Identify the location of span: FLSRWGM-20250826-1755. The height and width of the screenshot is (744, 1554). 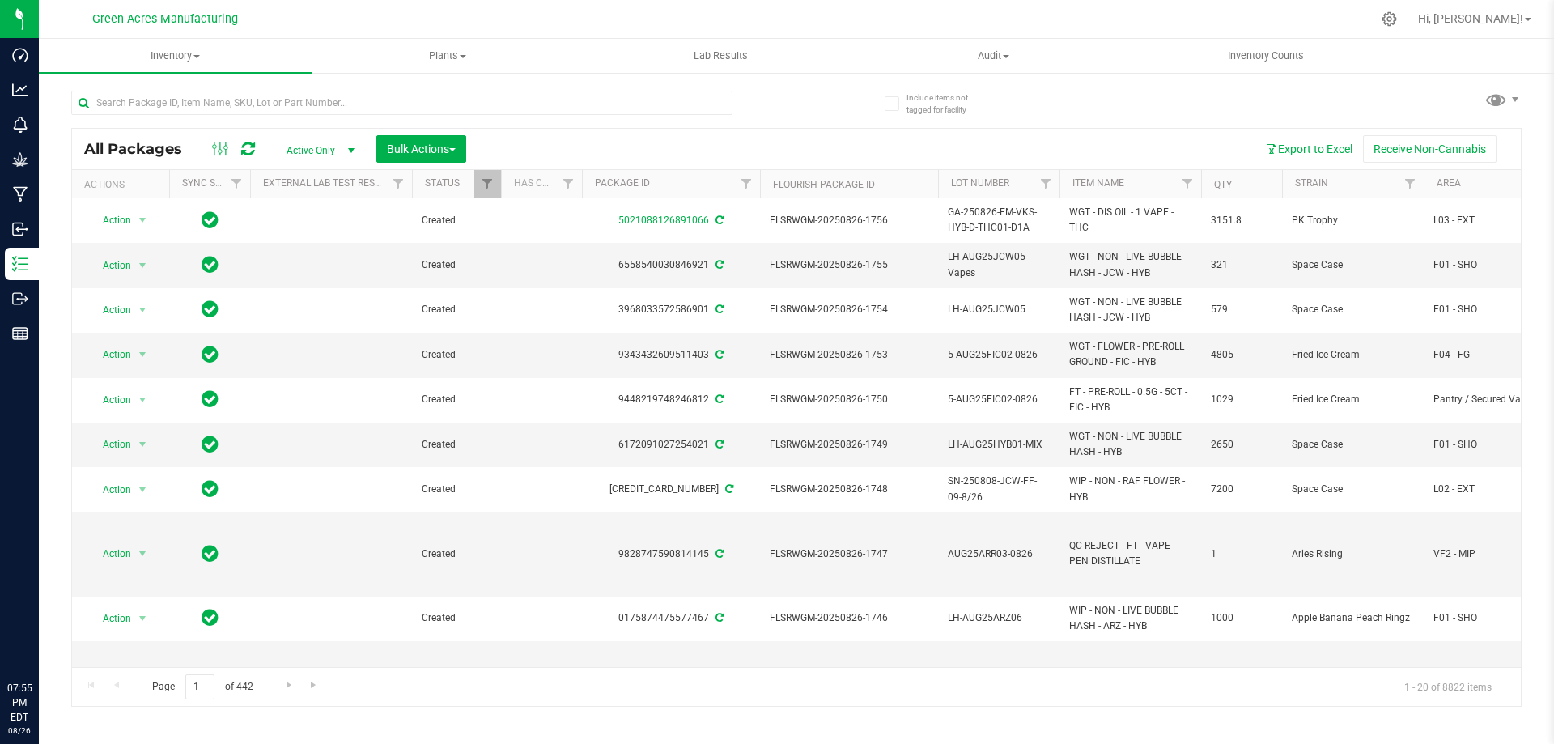
(849, 265).